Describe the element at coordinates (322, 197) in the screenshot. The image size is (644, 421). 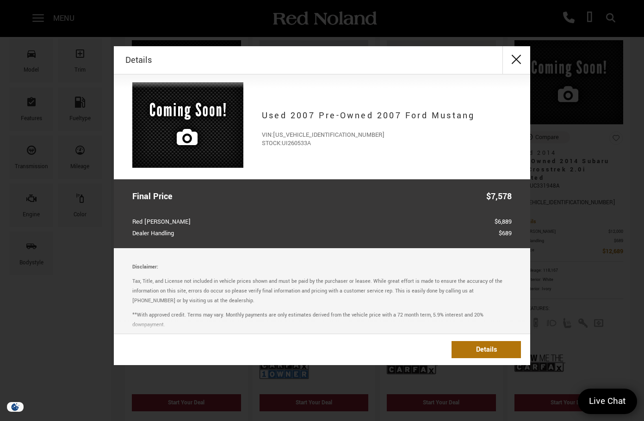
I see `a: Final Price $7,578` at that location.